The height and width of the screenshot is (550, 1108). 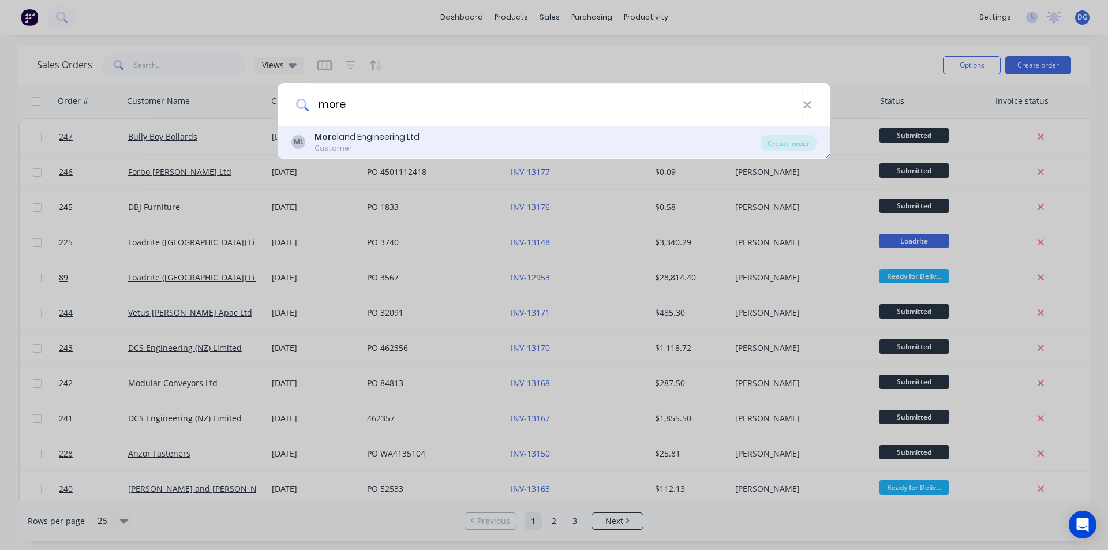 What do you see at coordinates (298, 142) in the screenshot?
I see `div: ML` at bounding box center [298, 142].